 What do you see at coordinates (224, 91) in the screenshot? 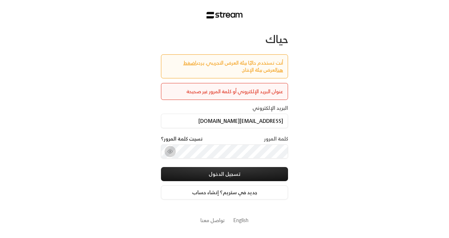
I see `div: عنوان البريد الإلكتروني أو كلمة المرور غير صحيحة` at bounding box center [224, 91].